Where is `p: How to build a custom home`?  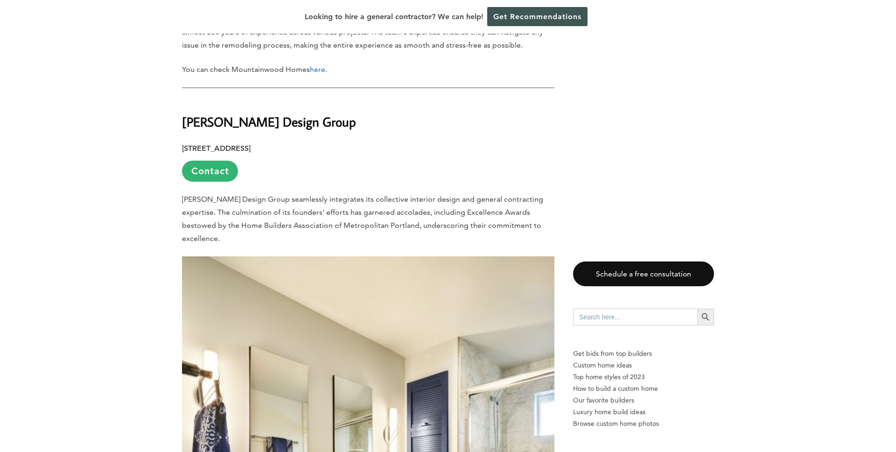
p: How to build a custom home is located at coordinates (643, 388).